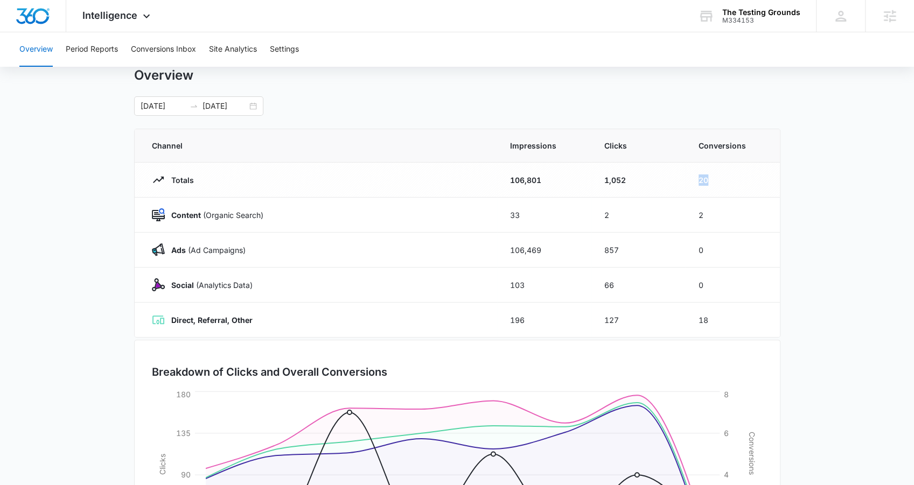 The height and width of the screenshot is (485, 914). I want to click on button: Conversions Inbox, so click(163, 50).